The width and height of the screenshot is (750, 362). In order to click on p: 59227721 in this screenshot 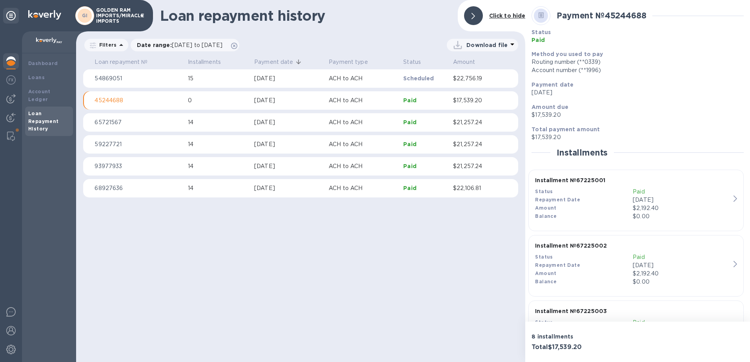, I will do `click(138, 144)`.